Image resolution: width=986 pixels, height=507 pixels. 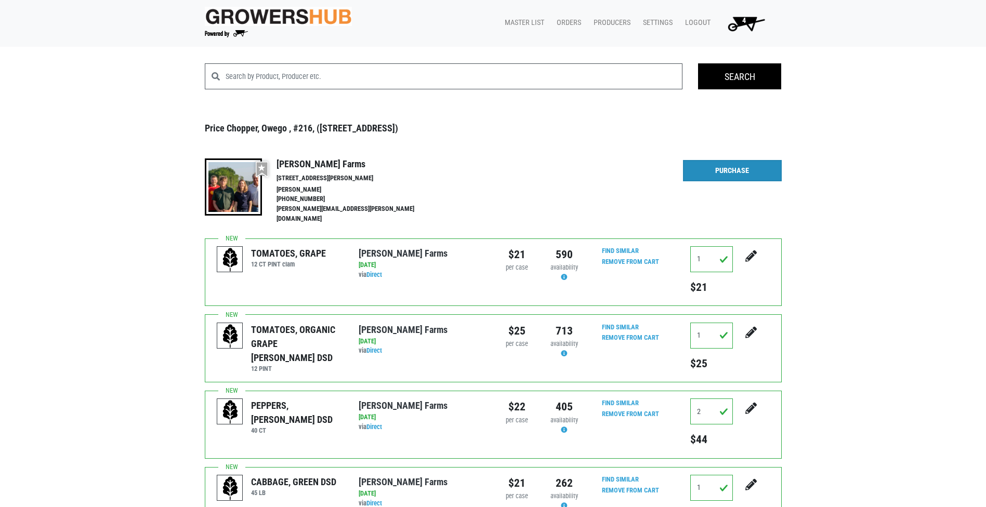 What do you see at coordinates (740, 76) in the screenshot?
I see `input: Search` at bounding box center [740, 76].